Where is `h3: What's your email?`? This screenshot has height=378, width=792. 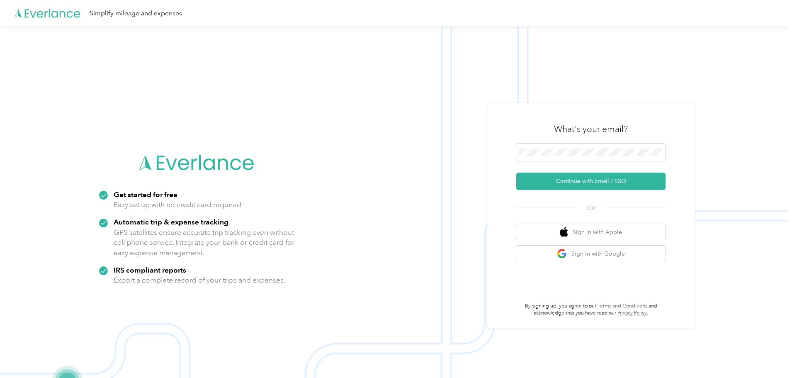
h3: What's your email? is located at coordinates (591, 129).